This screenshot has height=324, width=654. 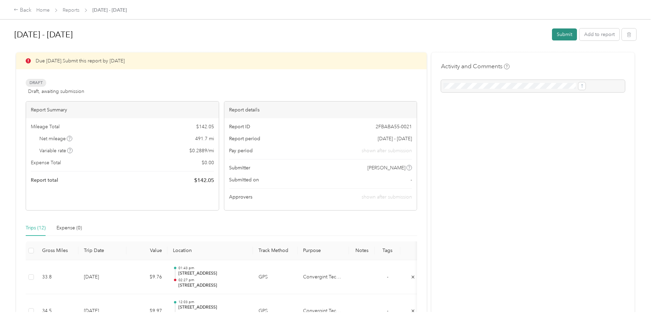 I want to click on a: Reports, so click(x=71, y=10).